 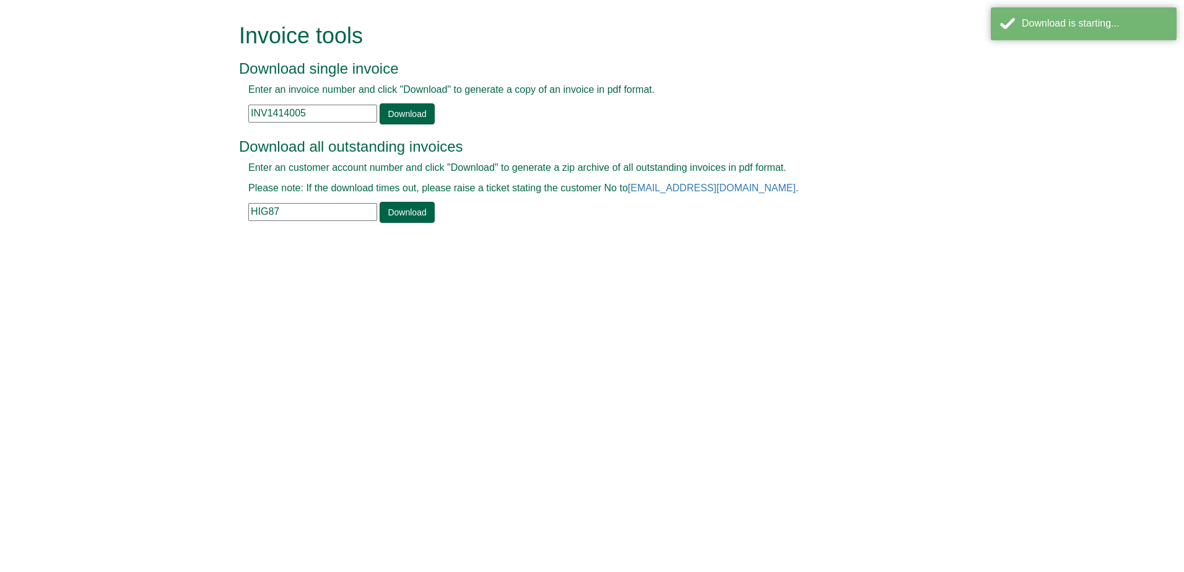 I want to click on input: e.g. BLA02, so click(x=313, y=212).